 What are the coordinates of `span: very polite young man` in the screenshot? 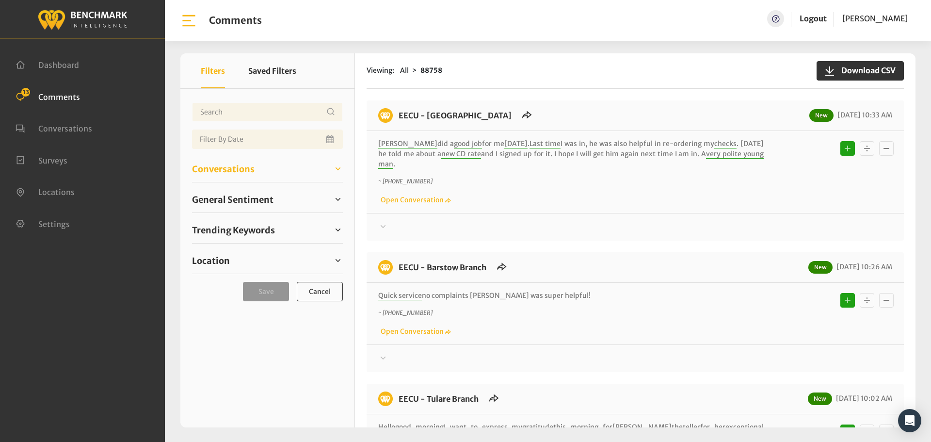 It's located at (571, 159).